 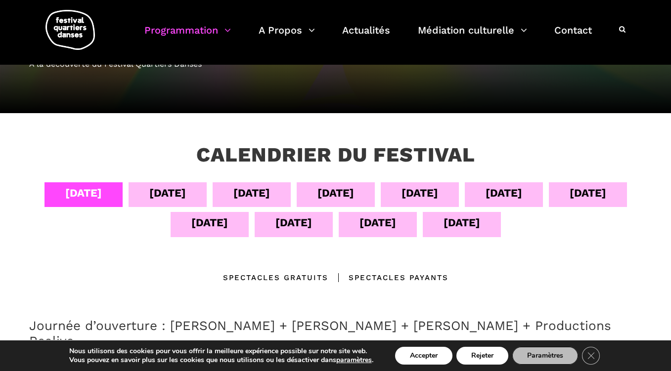 What do you see at coordinates (482, 356) in the screenshot?
I see `button: Rejeter` at bounding box center [482, 356].